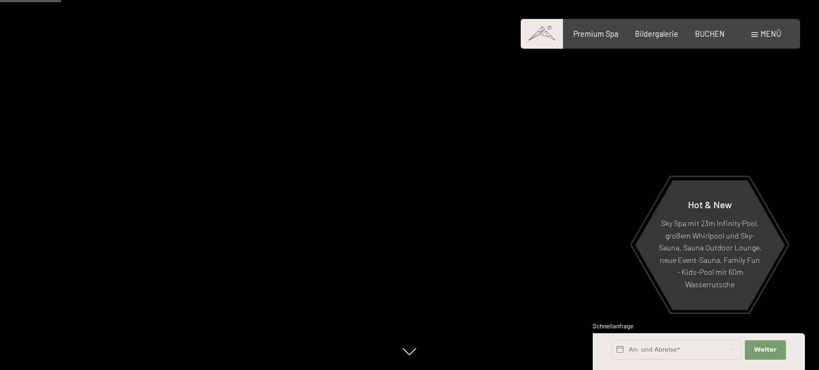 The image size is (819, 370). I want to click on span: Bildergalerie, so click(656, 34).